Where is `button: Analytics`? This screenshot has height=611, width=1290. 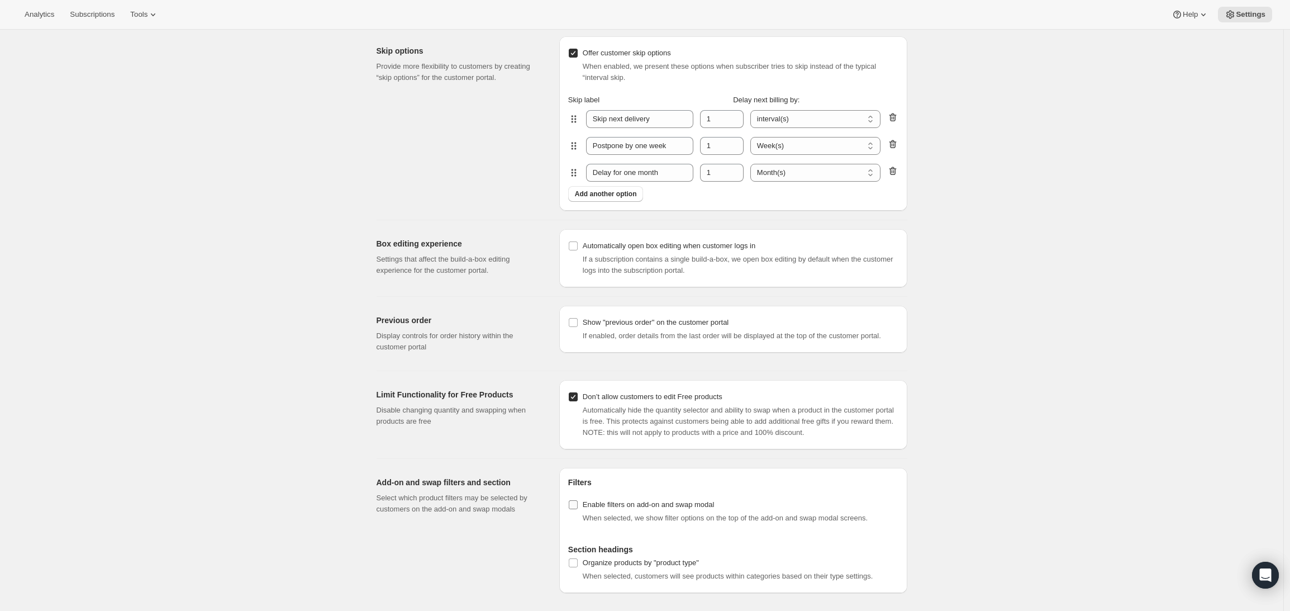 button: Analytics is located at coordinates (39, 15).